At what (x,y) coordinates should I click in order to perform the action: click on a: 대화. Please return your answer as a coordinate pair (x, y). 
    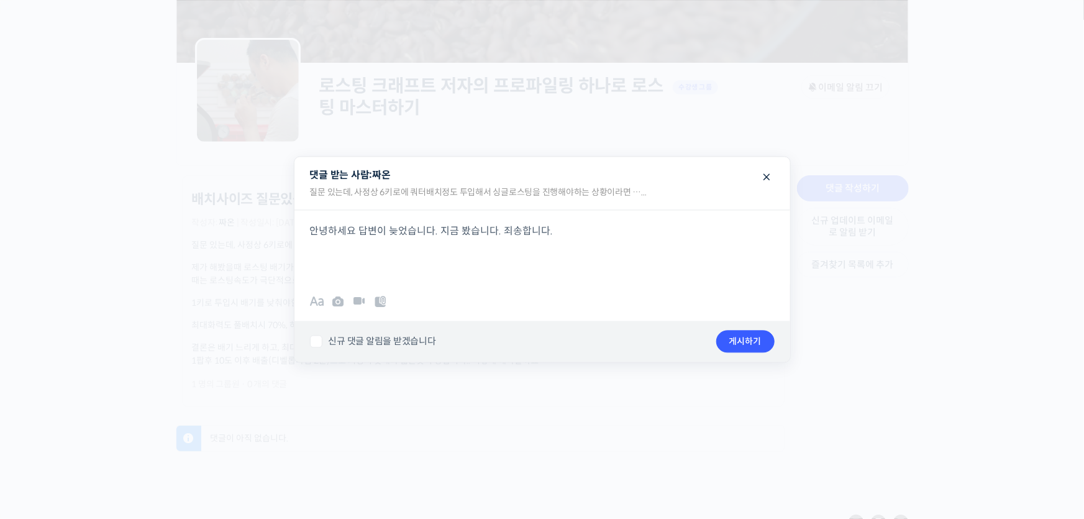
    Looking at the image, I should click on (121, 410).